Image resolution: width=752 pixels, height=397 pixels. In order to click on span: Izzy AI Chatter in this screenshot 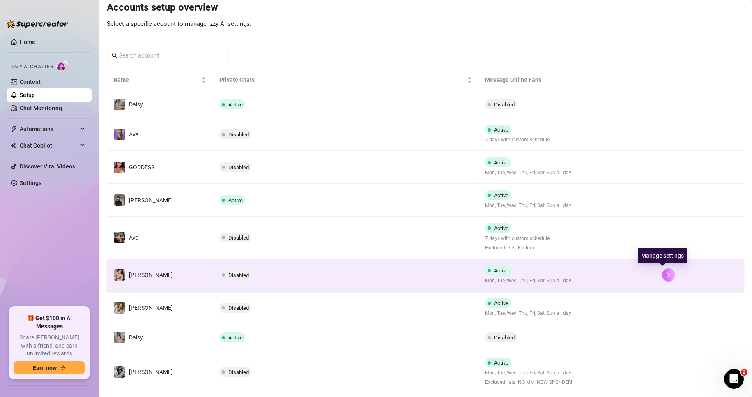, I will do `click(32, 67)`.